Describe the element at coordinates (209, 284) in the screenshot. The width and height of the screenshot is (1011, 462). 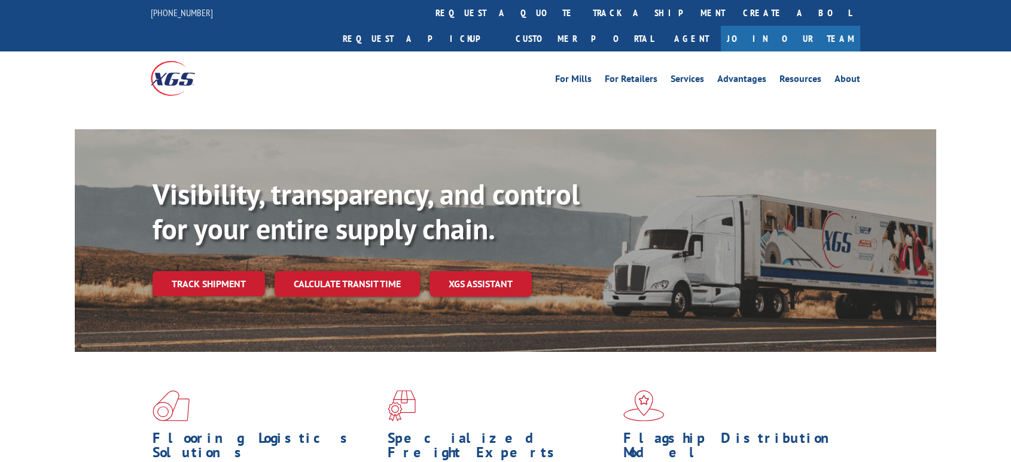
I see `a: Track shipment` at that location.